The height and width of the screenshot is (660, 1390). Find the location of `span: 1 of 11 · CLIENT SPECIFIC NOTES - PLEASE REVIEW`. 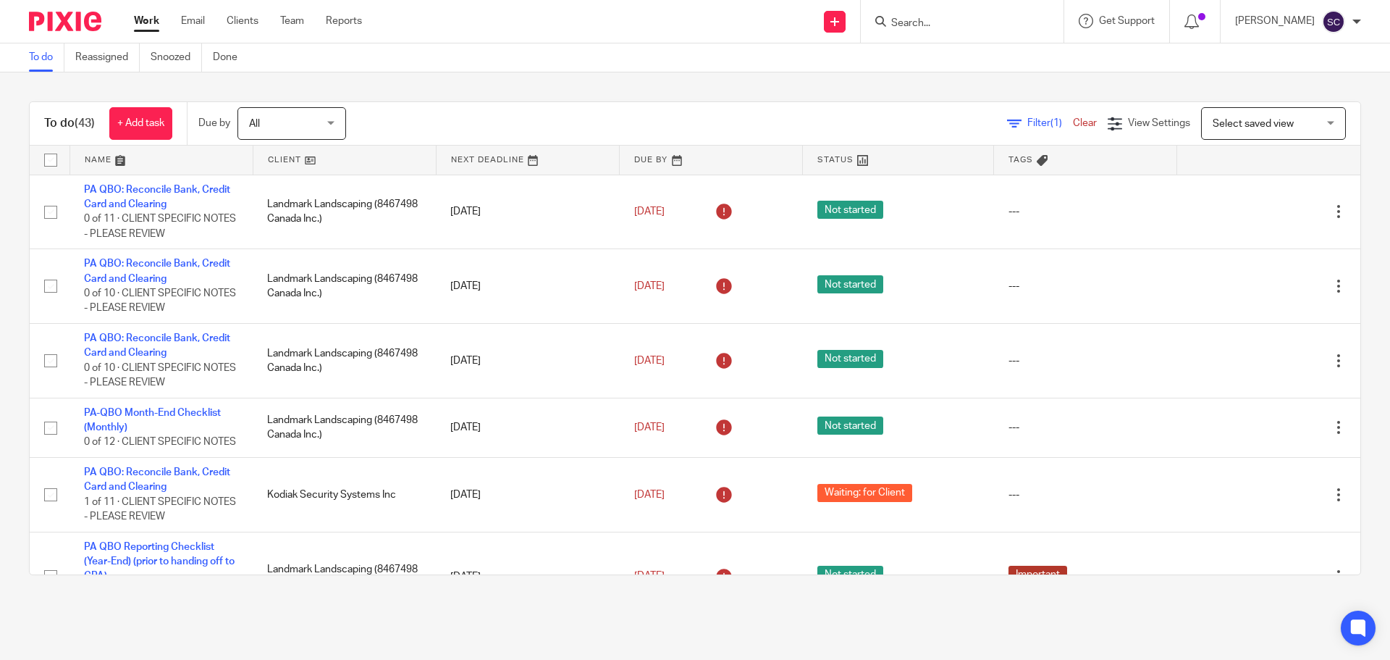

span: 1 of 11 · CLIENT SPECIFIC NOTES - PLEASE REVIEW is located at coordinates (160, 509).